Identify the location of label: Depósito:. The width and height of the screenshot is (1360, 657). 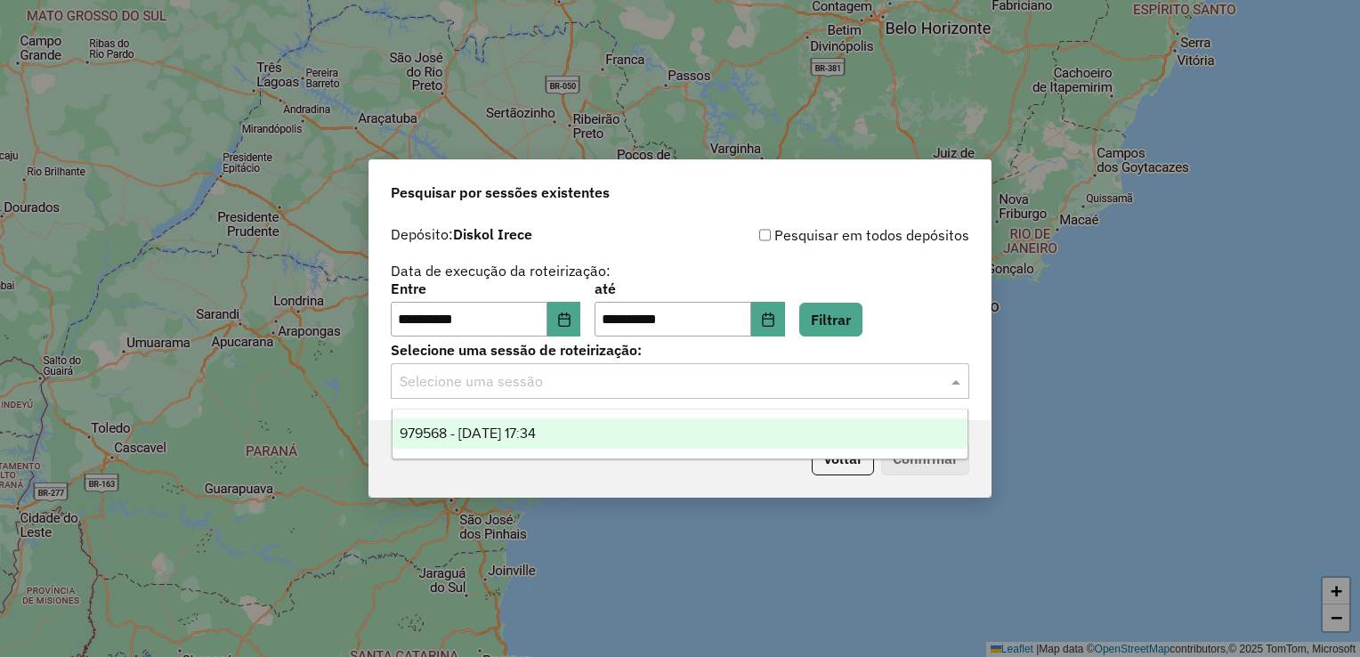
(461, 234).